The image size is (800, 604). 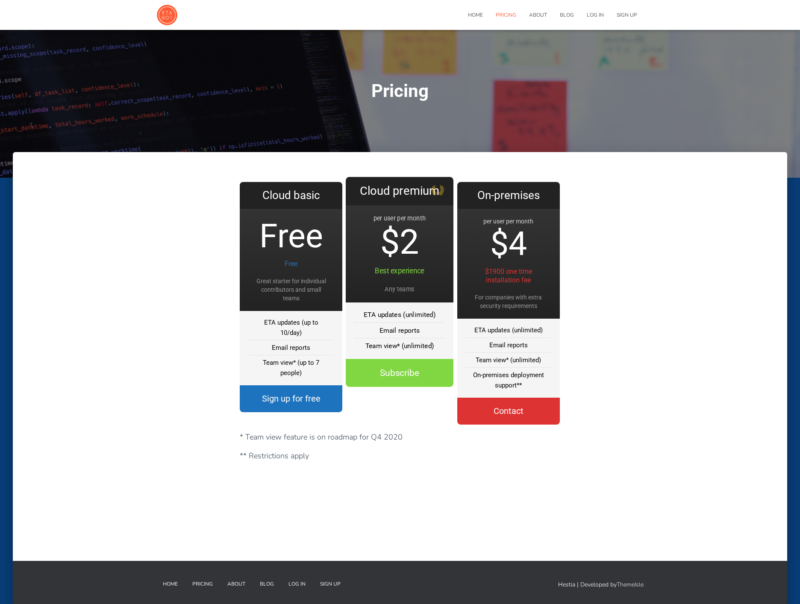 I want to click on h1: Pricing, so click(x=400, y=91).